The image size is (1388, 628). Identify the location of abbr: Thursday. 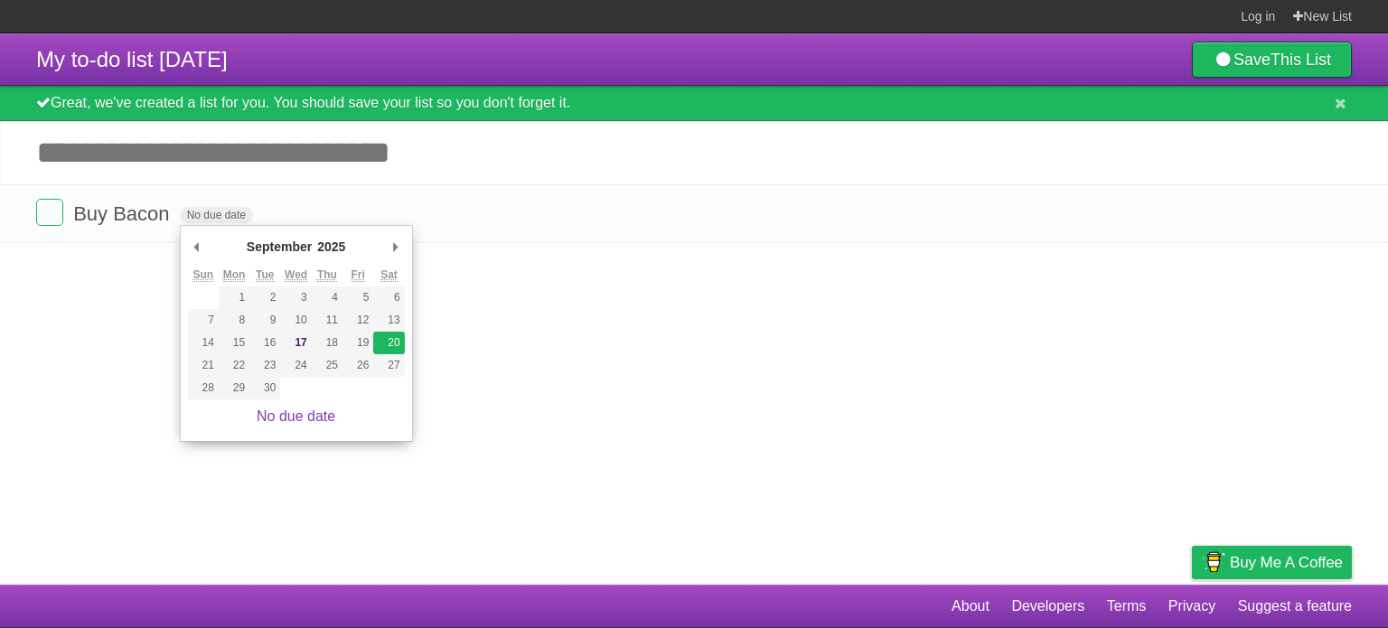
(327, 275).